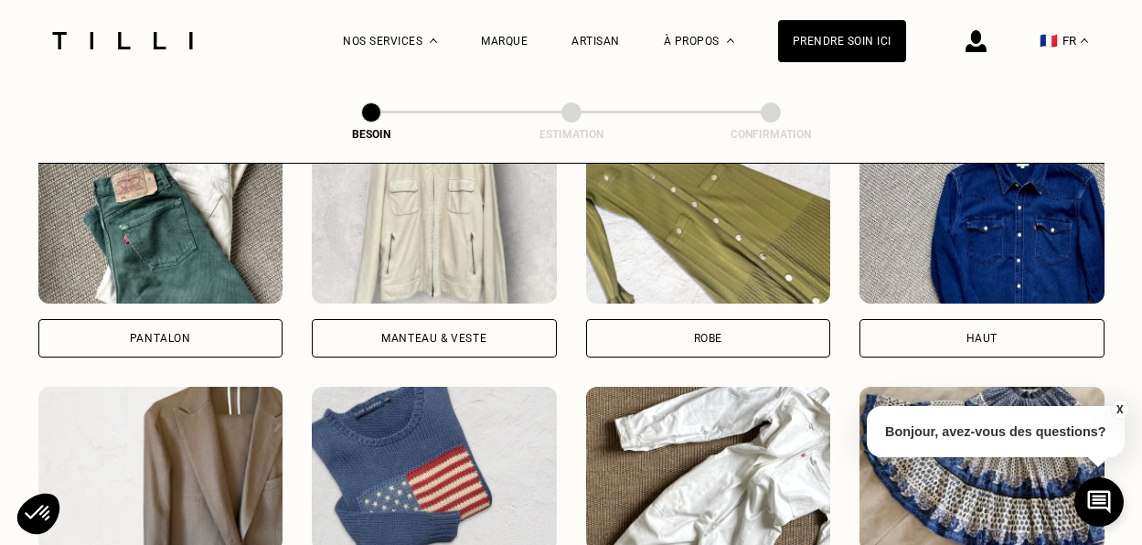  I want to click on div: Haut, so click(982, 338).